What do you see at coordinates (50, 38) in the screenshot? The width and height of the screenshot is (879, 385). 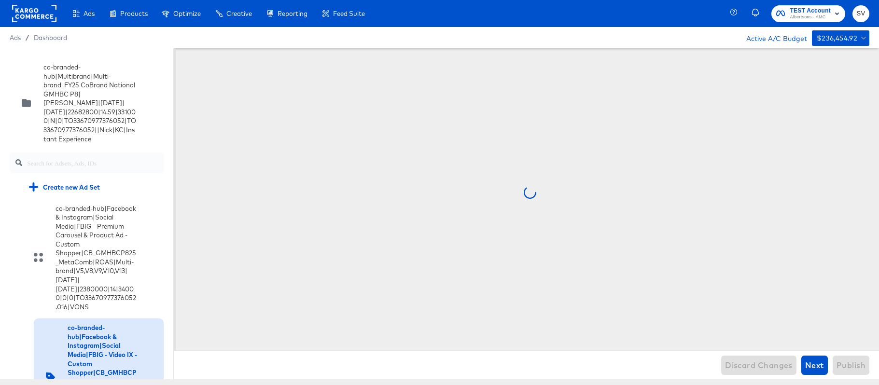 I see `a: Dashboard` at bounding box center [50, 38].